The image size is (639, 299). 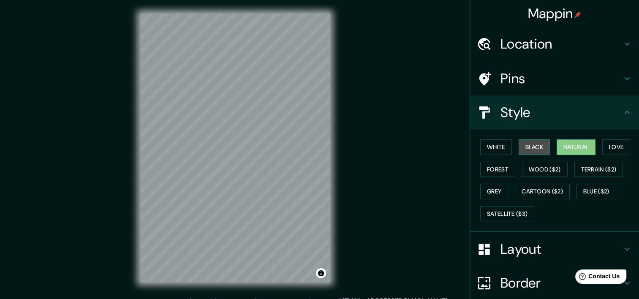 What do you see at coordinates (561, 44) in the screenshot?
I see `h4: Location` at bounding box center [561, 44].